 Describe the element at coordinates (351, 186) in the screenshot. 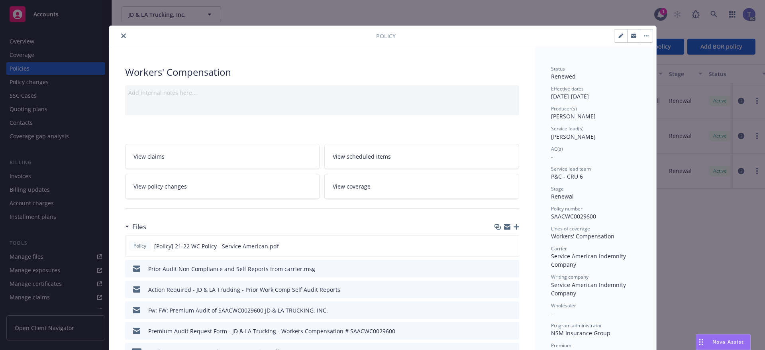

I see `span: View coverage` at that location.